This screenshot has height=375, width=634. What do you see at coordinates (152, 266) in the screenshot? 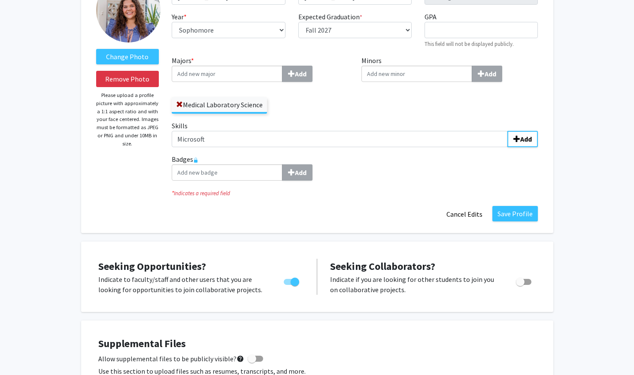
I see `span: Seeking Opportunities?` at bounding box center [152, 266].